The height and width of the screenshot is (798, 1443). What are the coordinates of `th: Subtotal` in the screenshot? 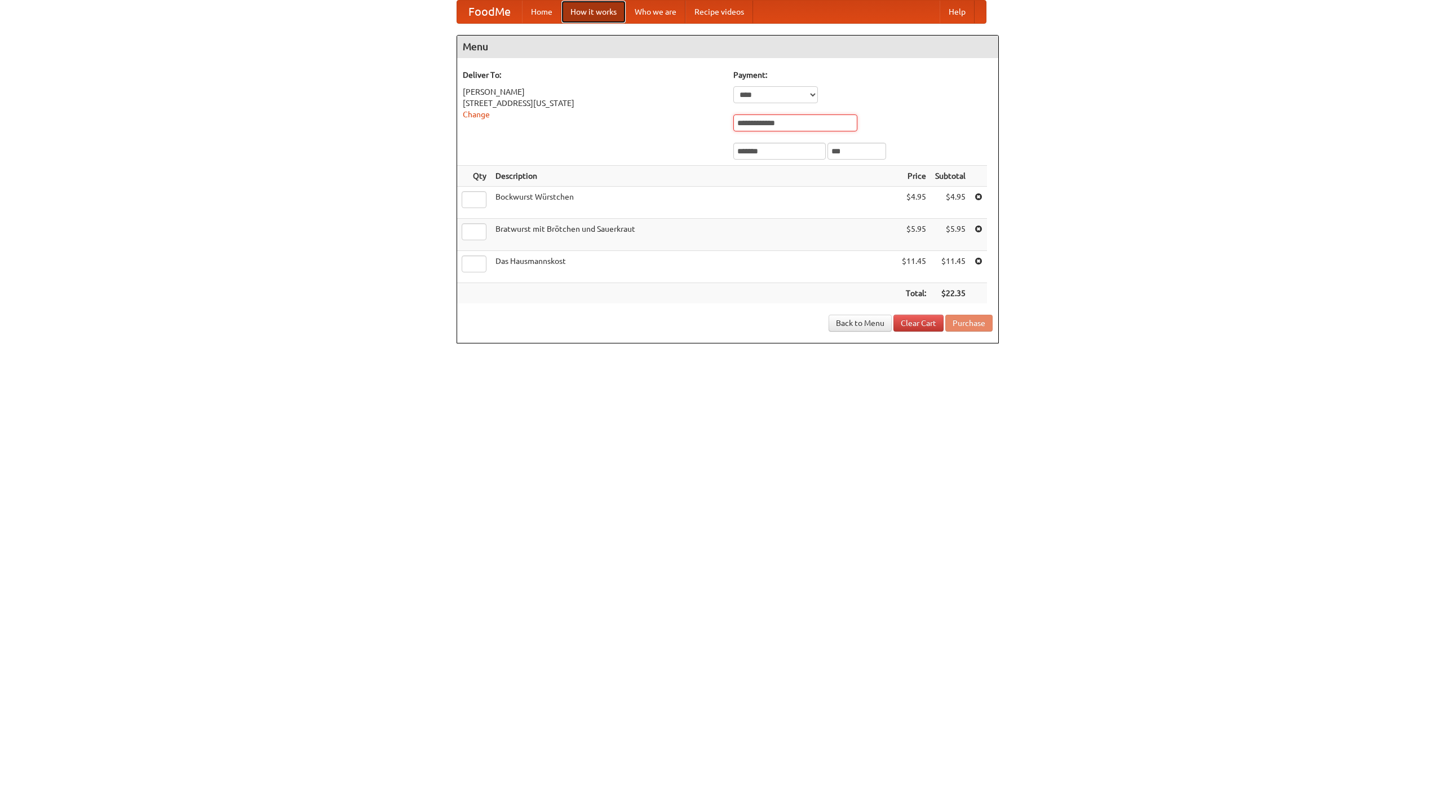 It's located at (950, 176).